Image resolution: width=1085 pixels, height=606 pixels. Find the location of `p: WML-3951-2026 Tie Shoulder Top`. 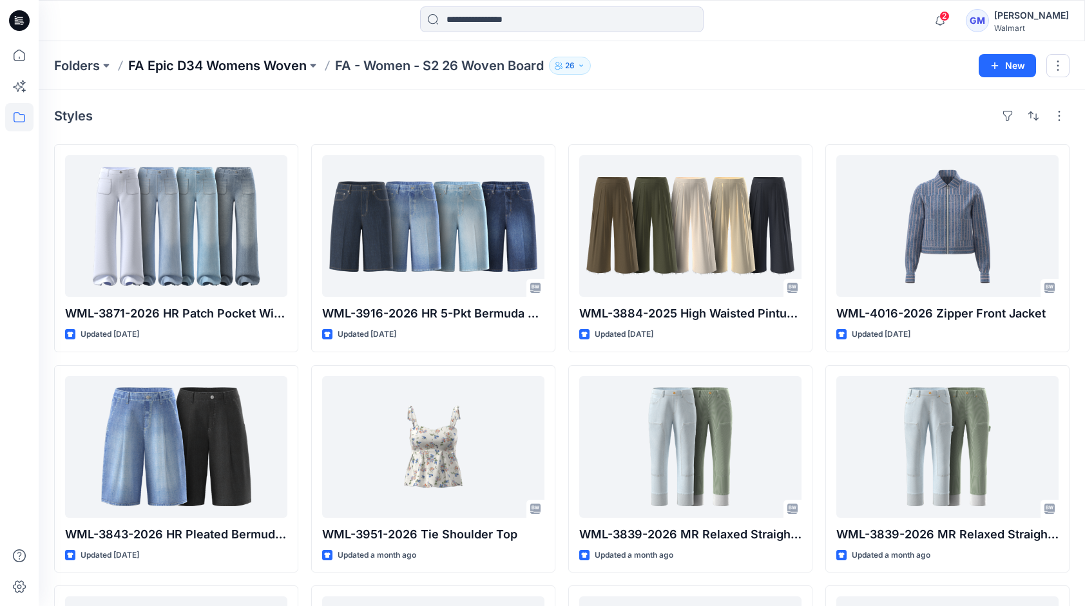

p: WML-3951-2026 Tie Shoulder Top is located at coordinates (433, 535).